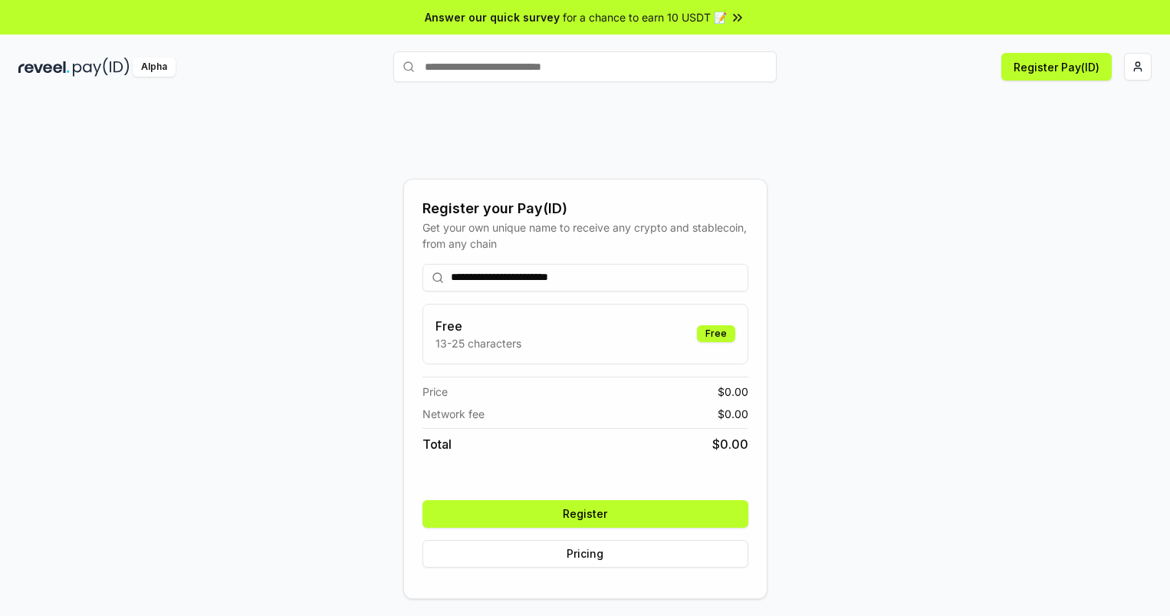  Describe the element at coordinates (585, 209) in the screenshot. I see `div: Register your Pay(ID)` at that location.